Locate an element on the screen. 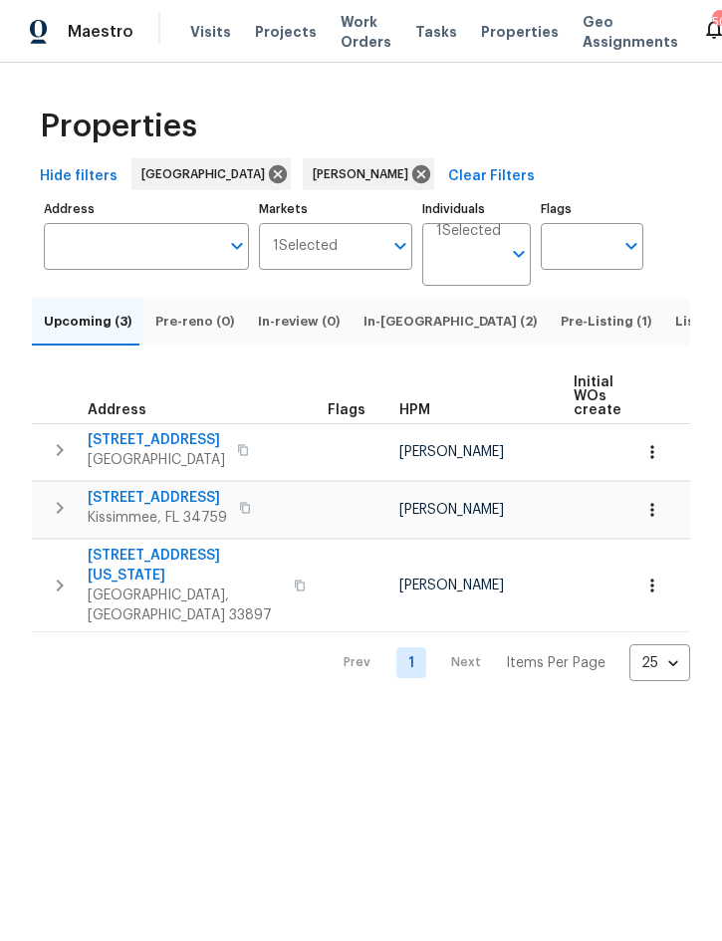 Image resolution: width=722 pixels, height=941 pixels. p: Items Per Page is located at coordinates (556, 663).